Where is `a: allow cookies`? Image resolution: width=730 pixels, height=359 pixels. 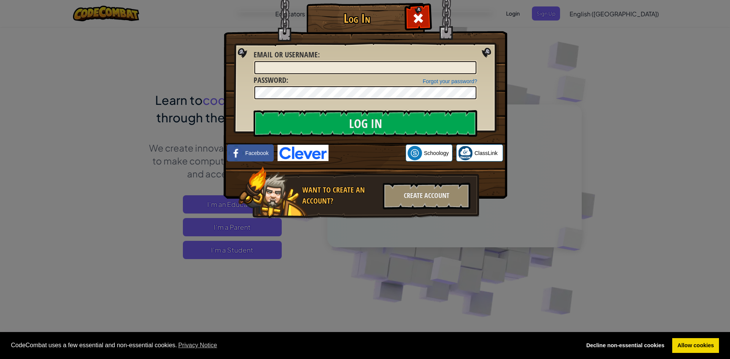
a: allow cookies is located at coordinates (696, 346).